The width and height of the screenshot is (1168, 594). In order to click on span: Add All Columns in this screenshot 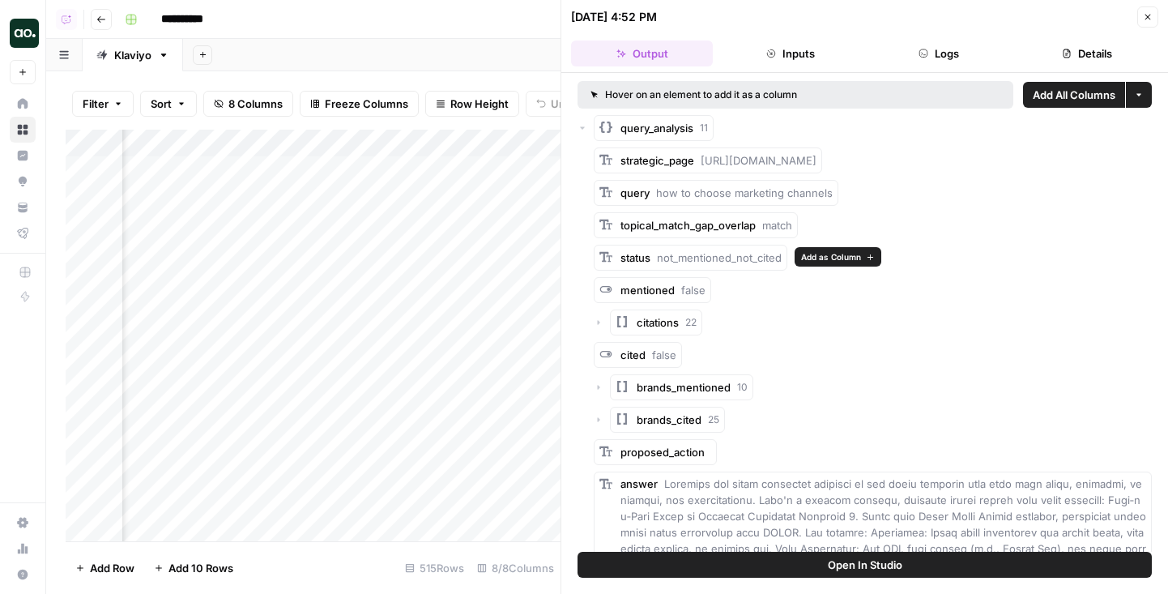, I will do `click(1074, 95)`.